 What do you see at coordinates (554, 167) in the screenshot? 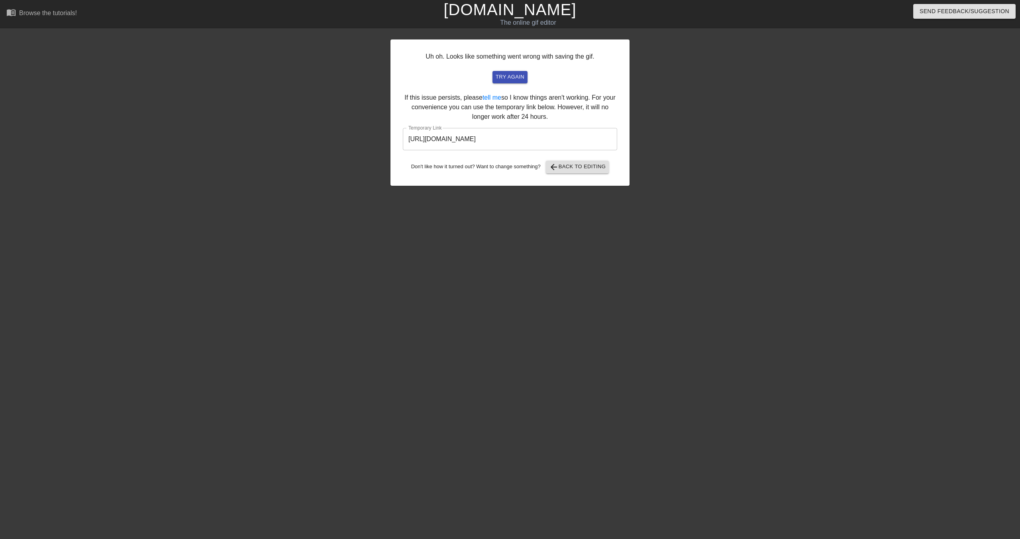
I see `span: arrow_back` at bounding box center [554, 167].